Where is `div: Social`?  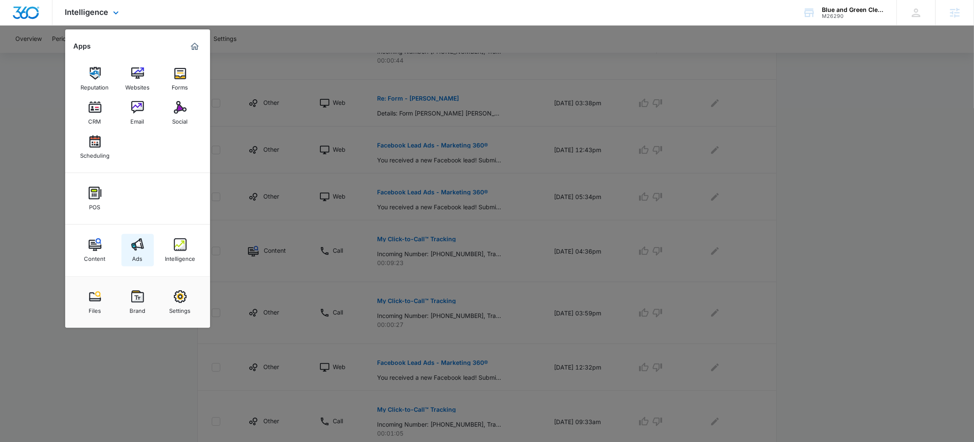 div: Social is located at coordinates (180, 119).